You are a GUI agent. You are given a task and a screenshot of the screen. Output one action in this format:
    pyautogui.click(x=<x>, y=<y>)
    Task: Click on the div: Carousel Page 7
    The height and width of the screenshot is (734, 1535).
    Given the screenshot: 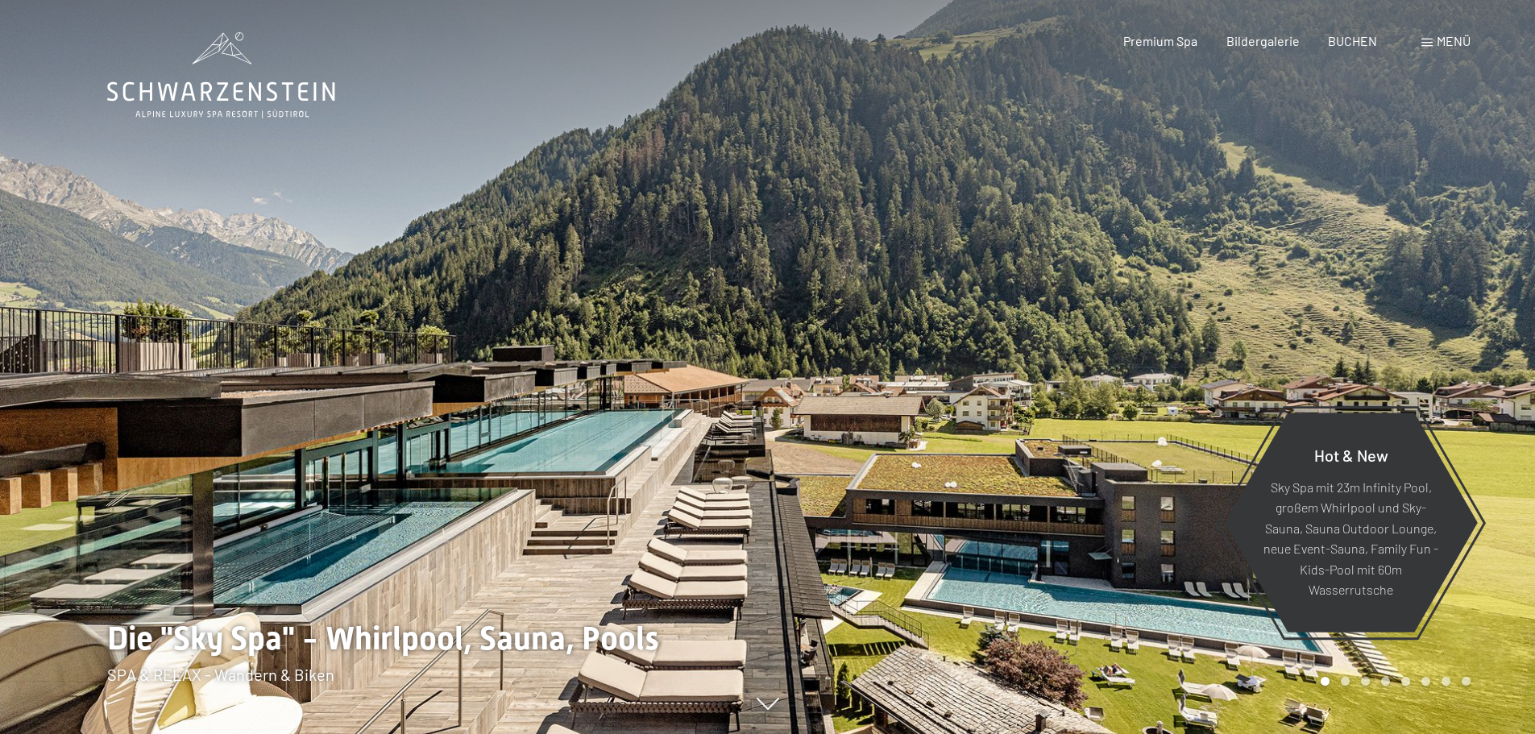 What is the action you would take?
    pyautogui.click(x=1446, y=681)
    